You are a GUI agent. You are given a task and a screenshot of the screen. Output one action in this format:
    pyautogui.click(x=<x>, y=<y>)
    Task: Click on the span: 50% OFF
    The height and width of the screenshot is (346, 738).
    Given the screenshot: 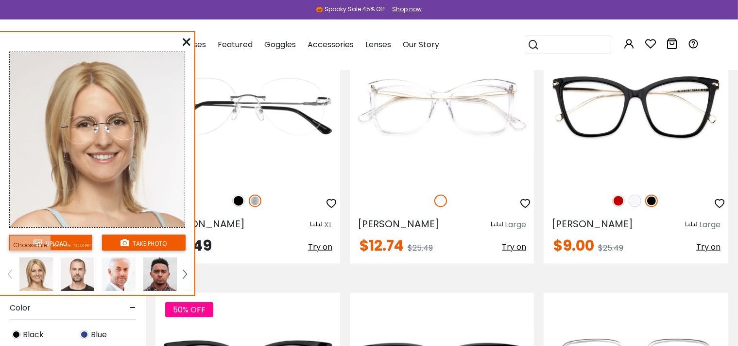 What is the action you would take?
    pyautogui.click(x=189, y=309)
    